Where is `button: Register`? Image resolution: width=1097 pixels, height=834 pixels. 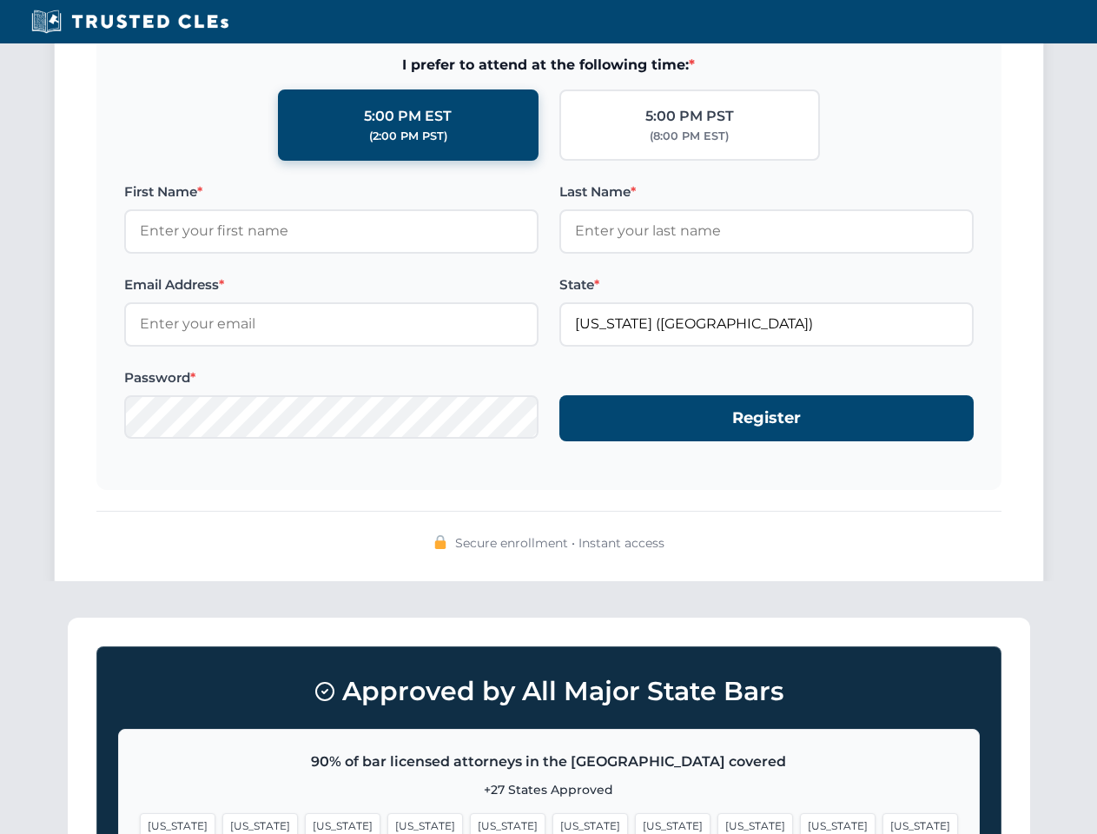 button: Register is located at coordinates (766, 418).